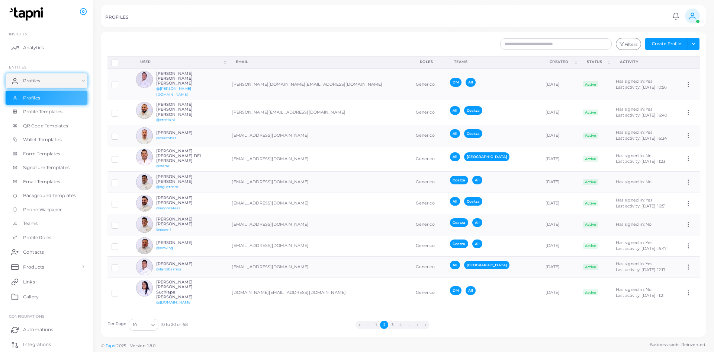 This screenshot has height=352, width=714. I want to click on span: Analytics, so click(33, 48).